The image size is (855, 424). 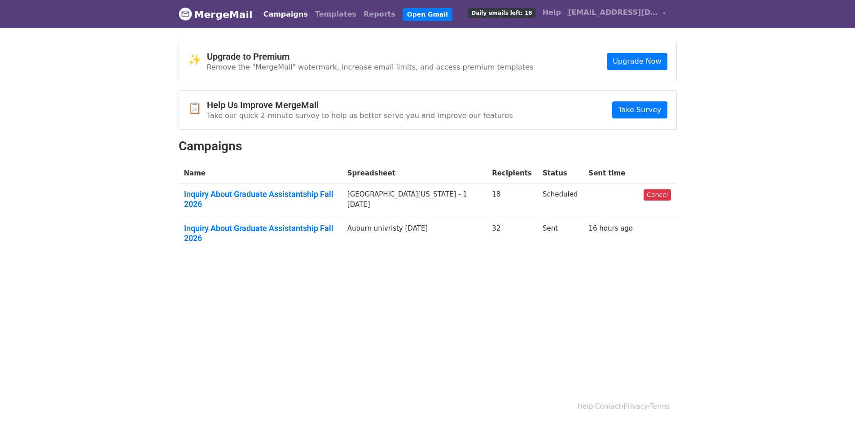 I want to click on a: Contact, so click(x=608, y=406).